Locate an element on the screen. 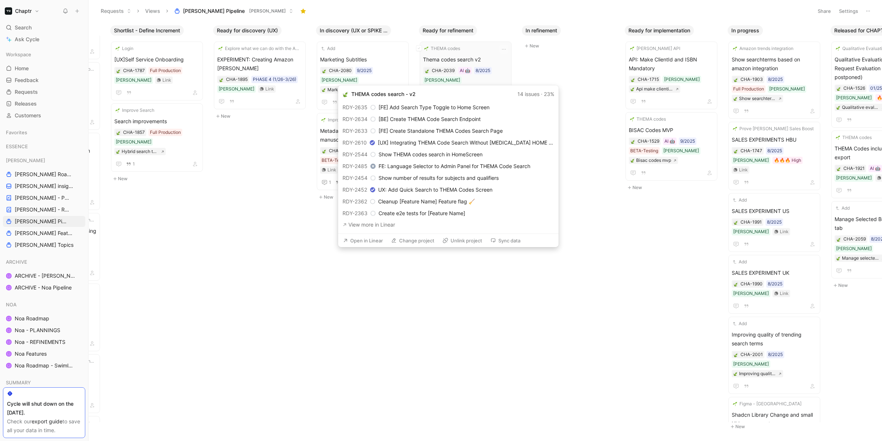 The height and width of the screenshot is (441, 882). a: Home is located at coordinates (44, 68).